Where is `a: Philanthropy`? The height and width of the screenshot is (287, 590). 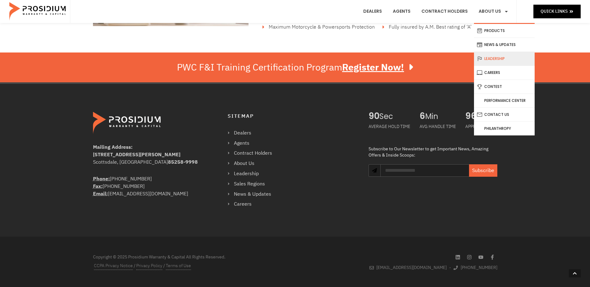 a: Philanthropy is located at coordinates (504, 129).